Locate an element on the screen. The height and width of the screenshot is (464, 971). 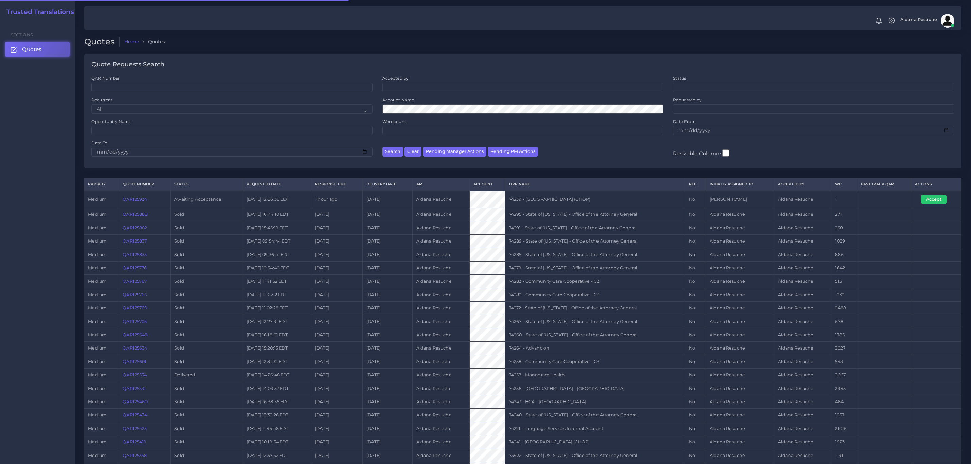
th: REC is located at coordinates (695, 185).